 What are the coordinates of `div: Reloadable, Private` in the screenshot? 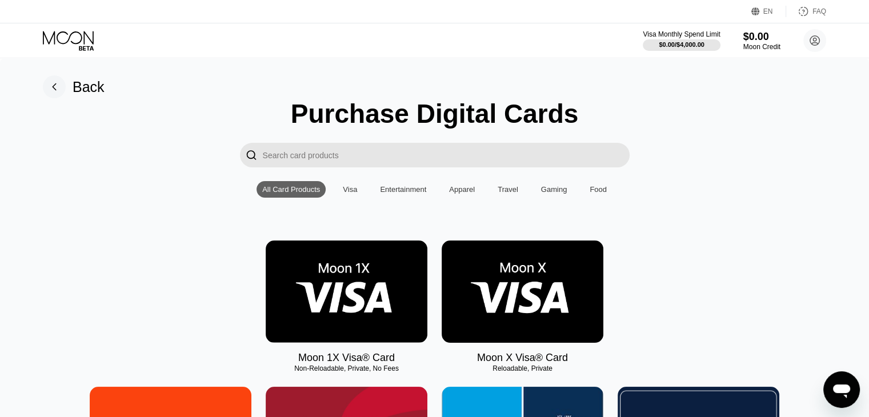 It's located at (522, 369).